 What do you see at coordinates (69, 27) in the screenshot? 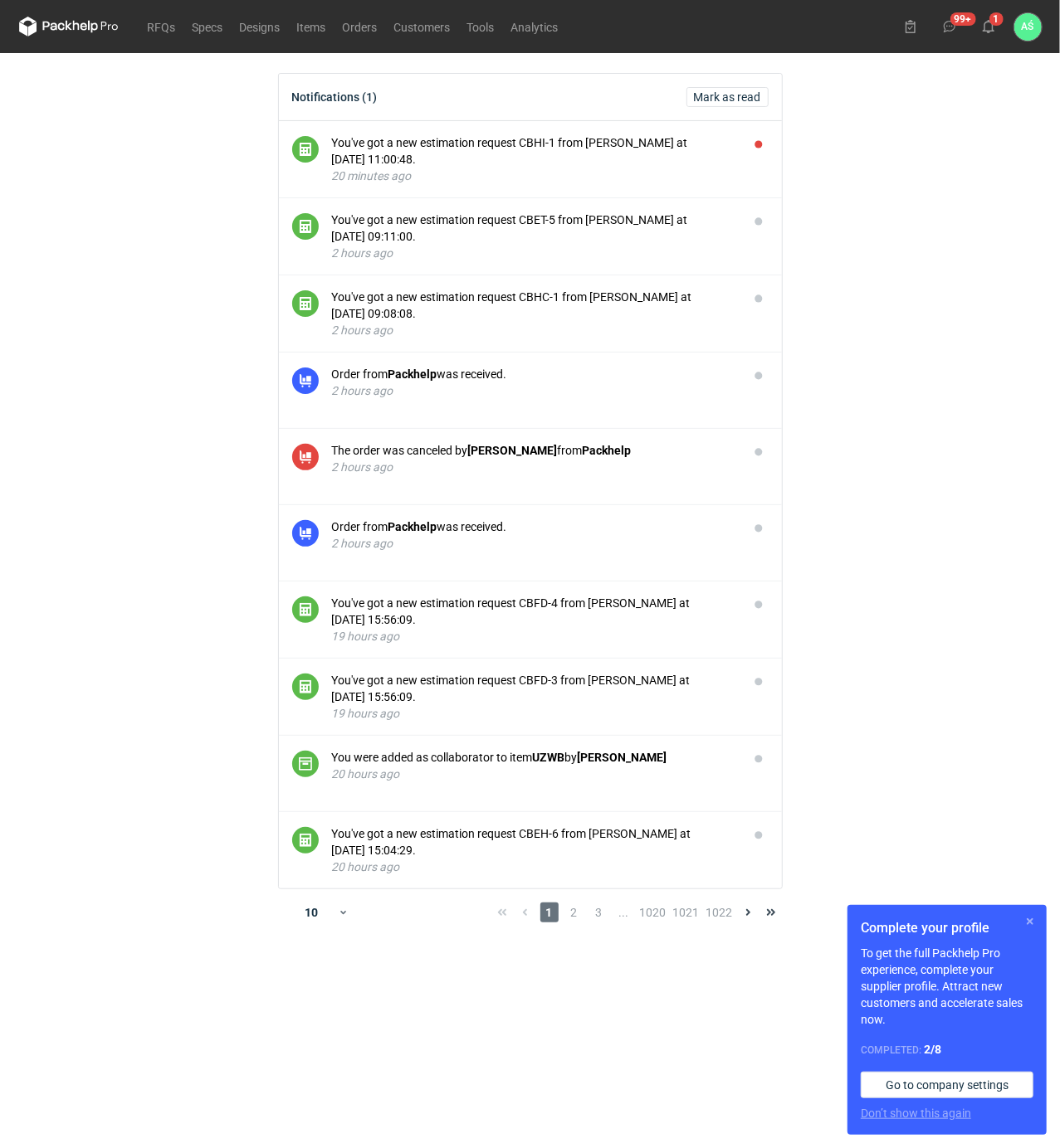
I see `svg: Packhelp Pro` at bounding box center [69, 27].